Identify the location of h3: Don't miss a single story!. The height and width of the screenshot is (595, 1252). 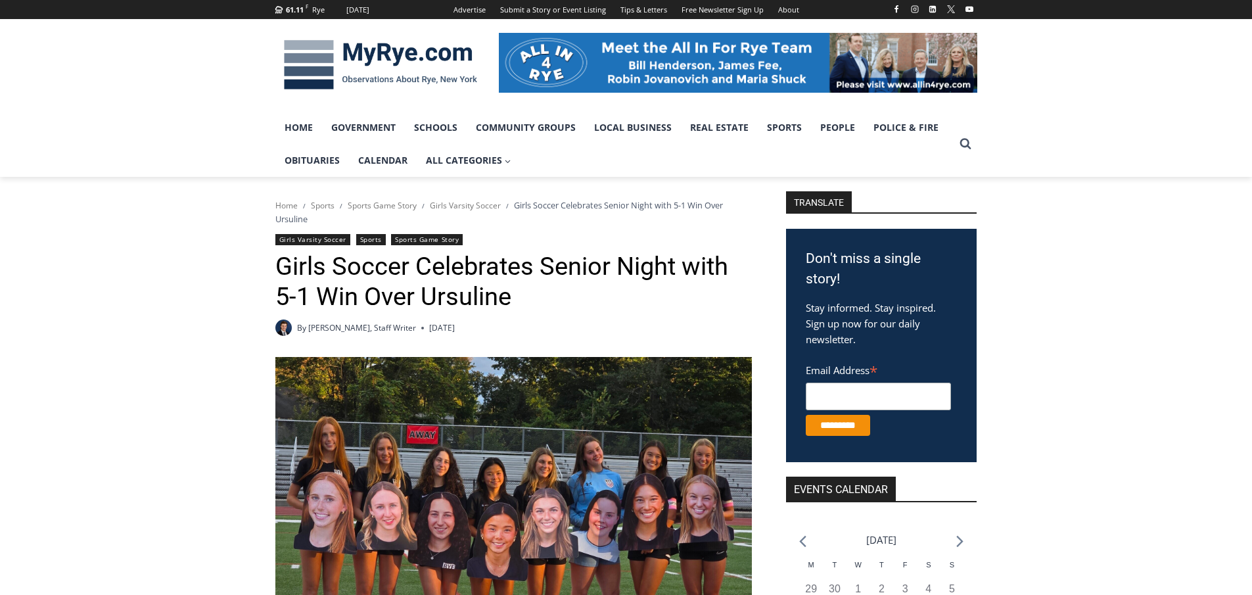
(882, 269).